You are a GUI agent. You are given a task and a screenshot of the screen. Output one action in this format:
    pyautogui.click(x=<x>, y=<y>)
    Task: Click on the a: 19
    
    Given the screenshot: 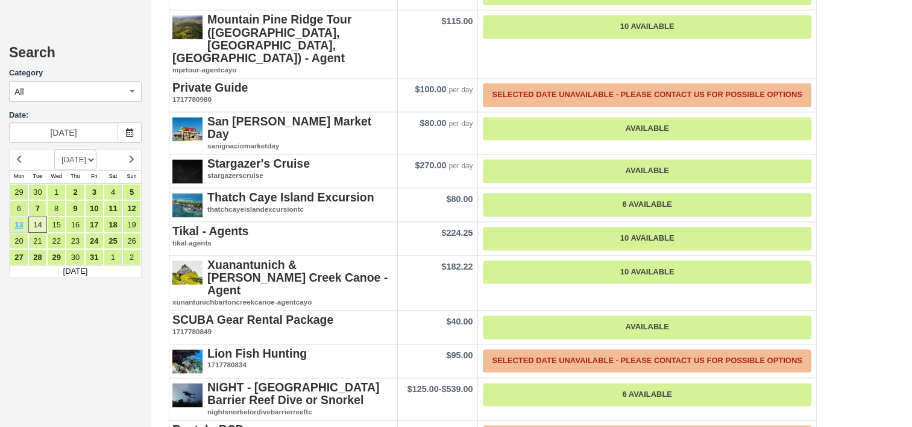 What is the action you would take?
    pyautogui.click(x=131, y=224)
    